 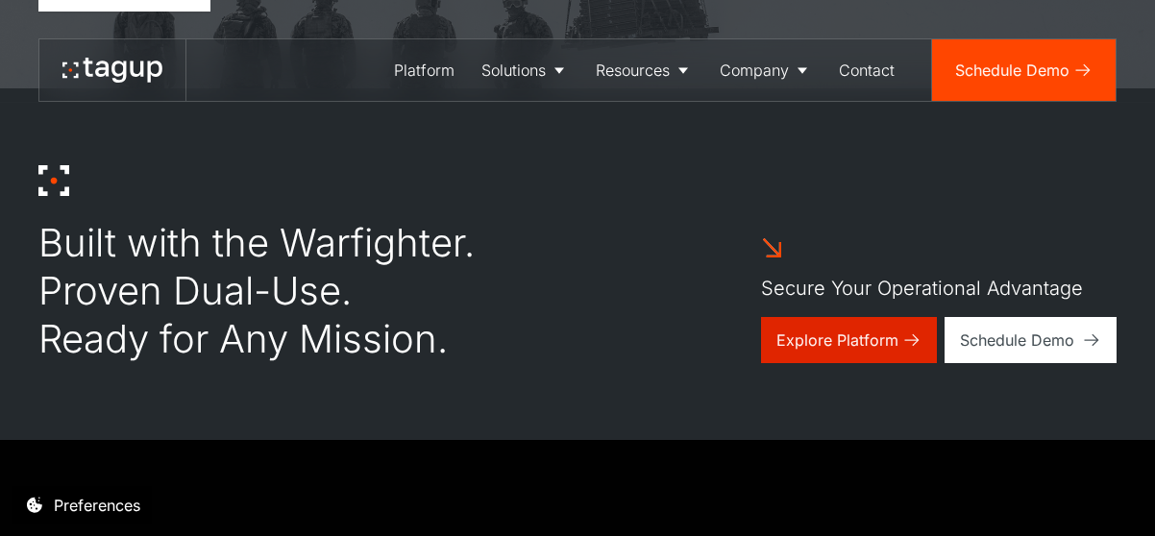 I want to click on div: Contact, so click(x=867, y=70).